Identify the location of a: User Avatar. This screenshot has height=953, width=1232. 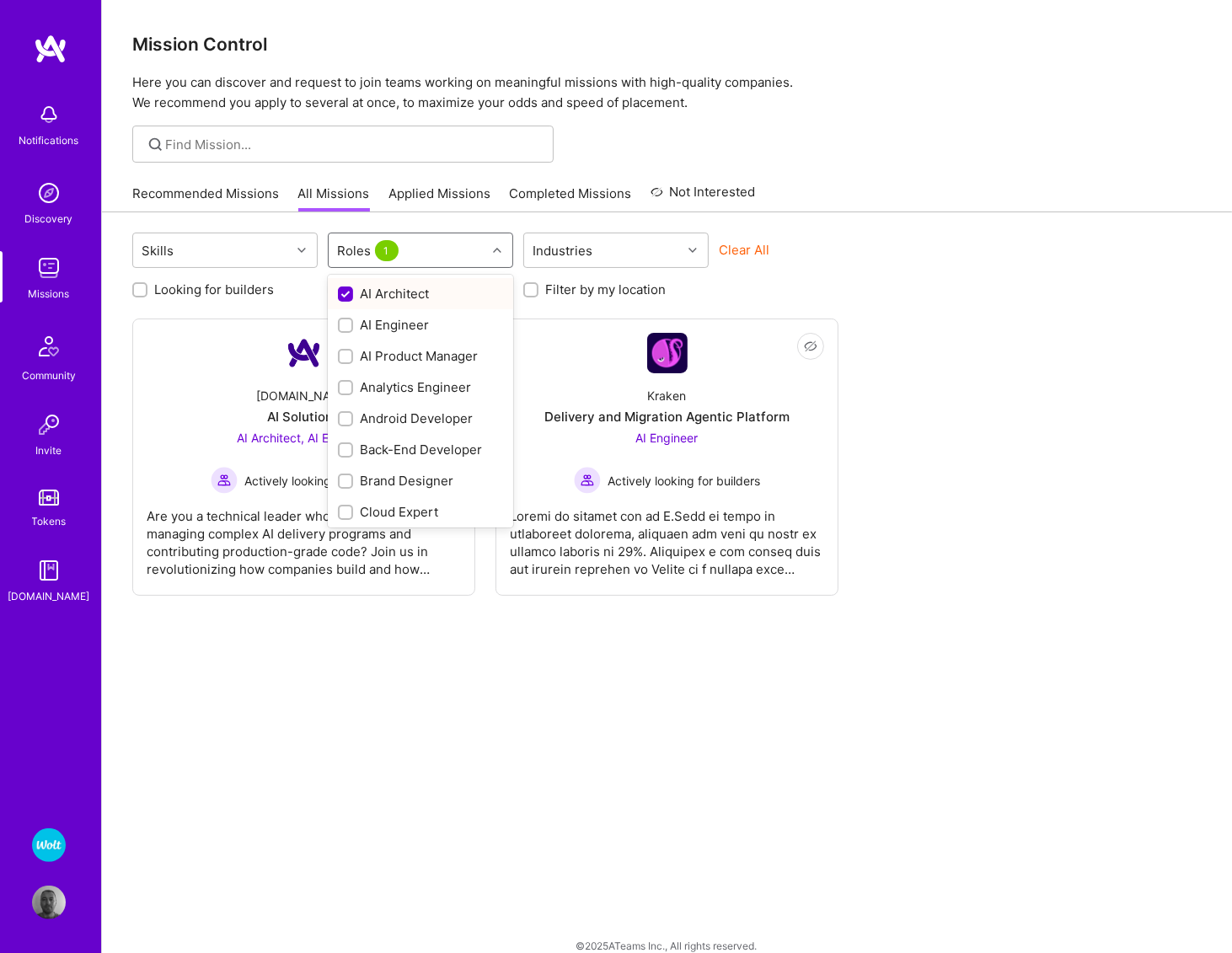
(49, 902).